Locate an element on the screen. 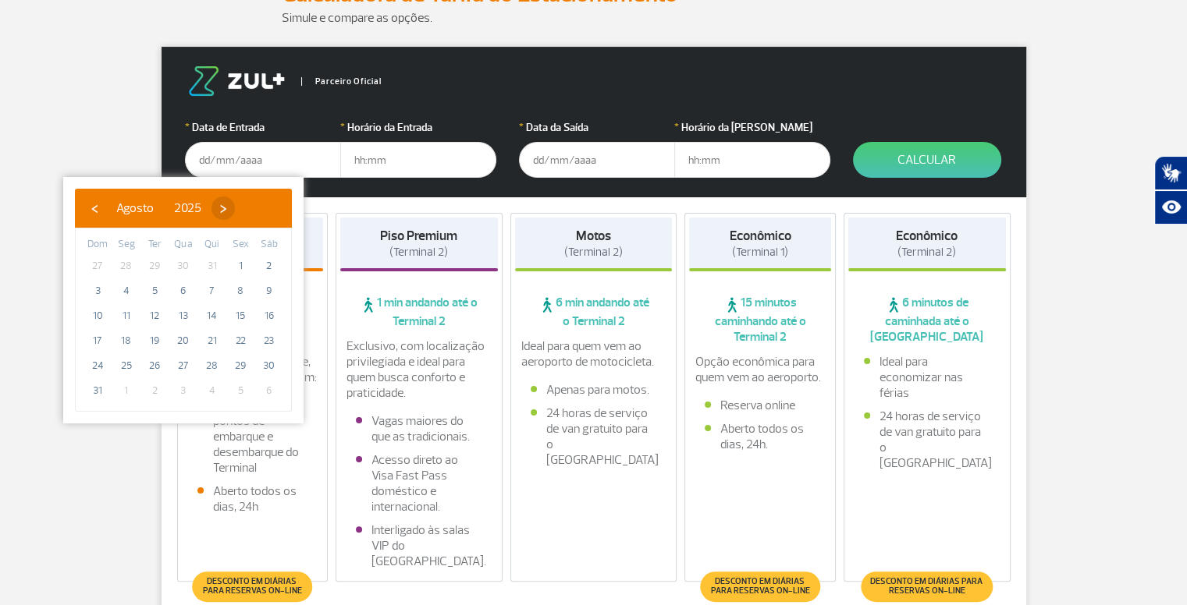 The image size is (1187, 605). span: 19 is located at coordinates (154, 341).